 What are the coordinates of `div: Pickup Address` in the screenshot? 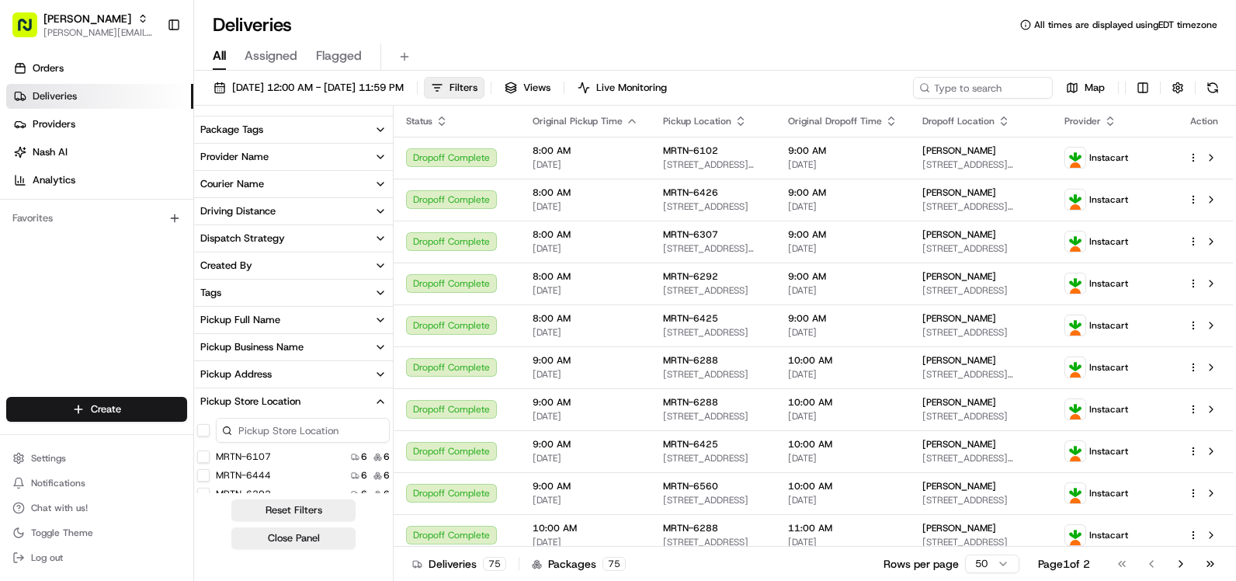 It's located at (236, 374).